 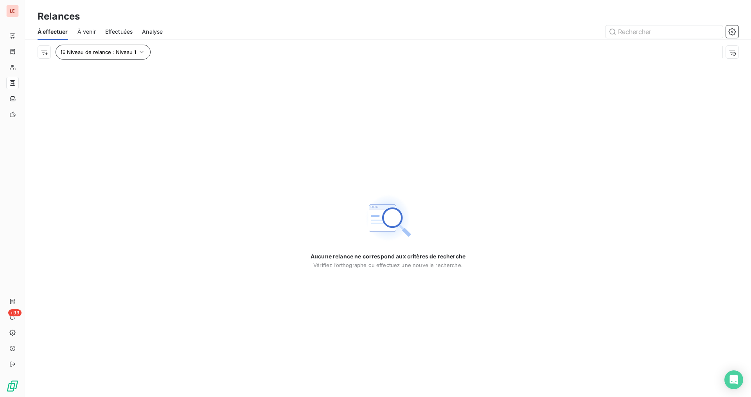 I want to click on div: LE, so click(x=13, y=11).